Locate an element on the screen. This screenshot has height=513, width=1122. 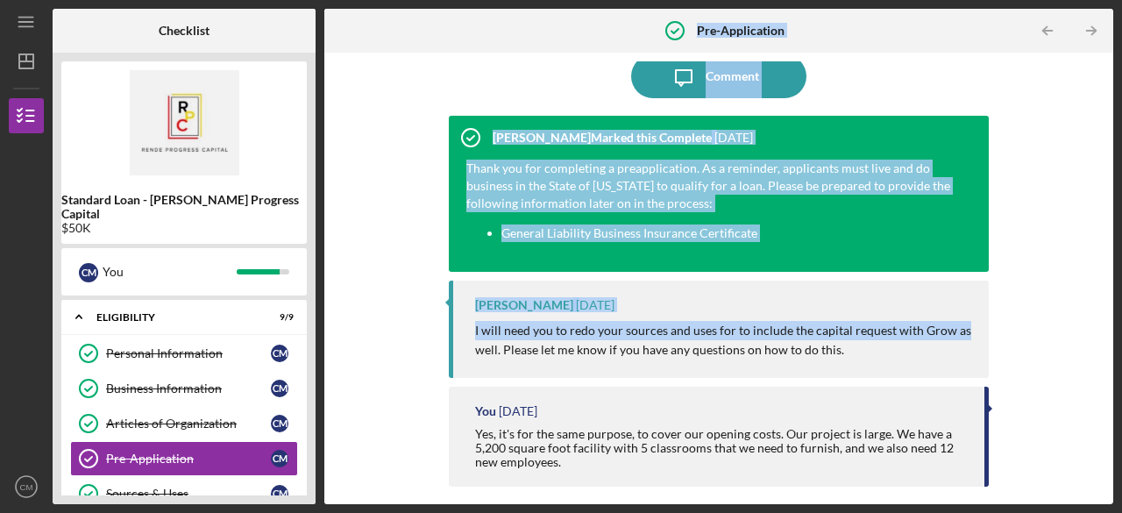
img: Product logo is located at coordinates (184, 123).